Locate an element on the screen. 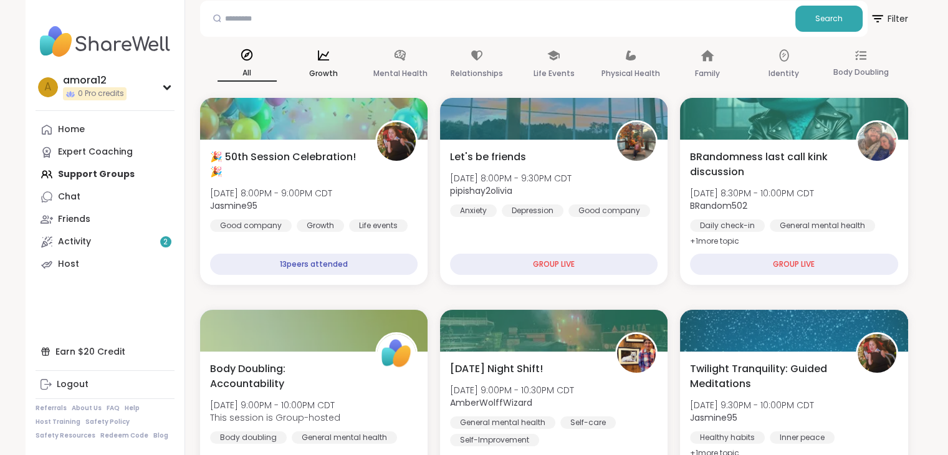  a: Blog is located at coordinates (161, 436).